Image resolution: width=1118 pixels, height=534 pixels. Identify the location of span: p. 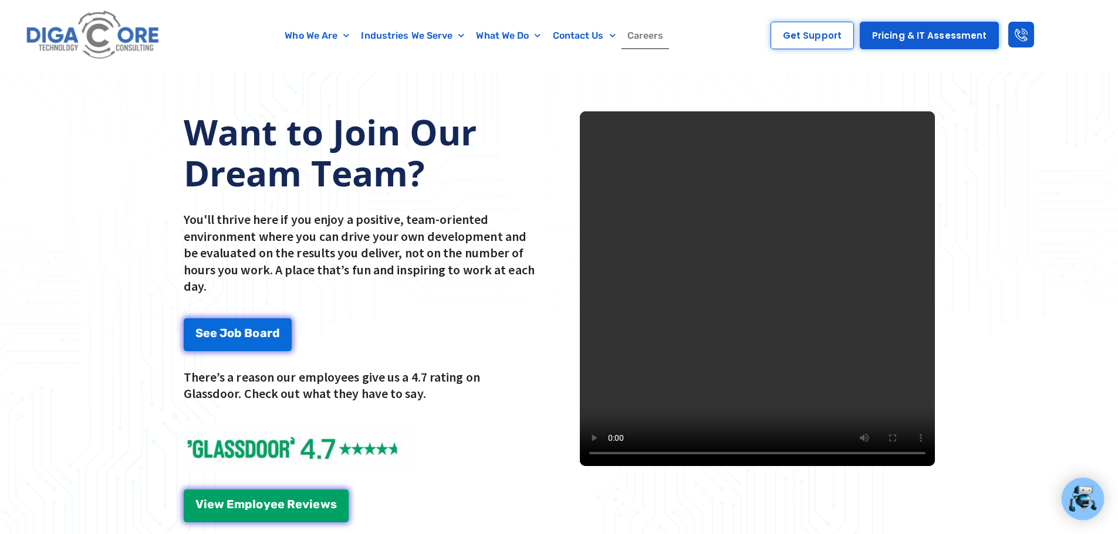
(248, 505).